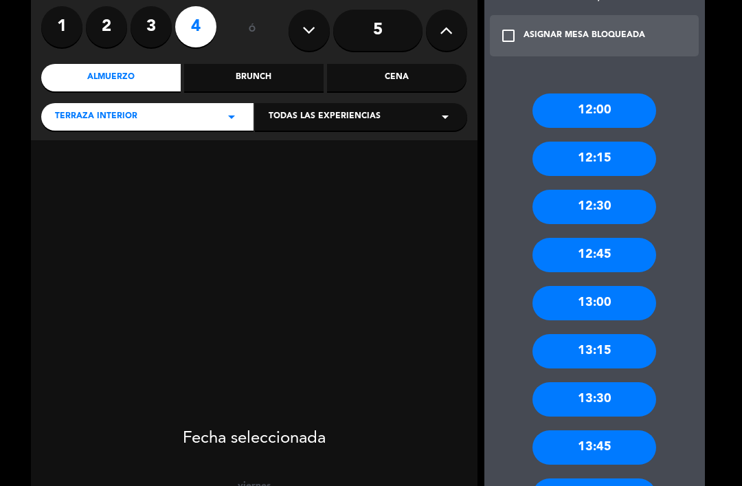 This screenshot has height=486, width=742. I want to click on div: Cena, so click(397, 78).